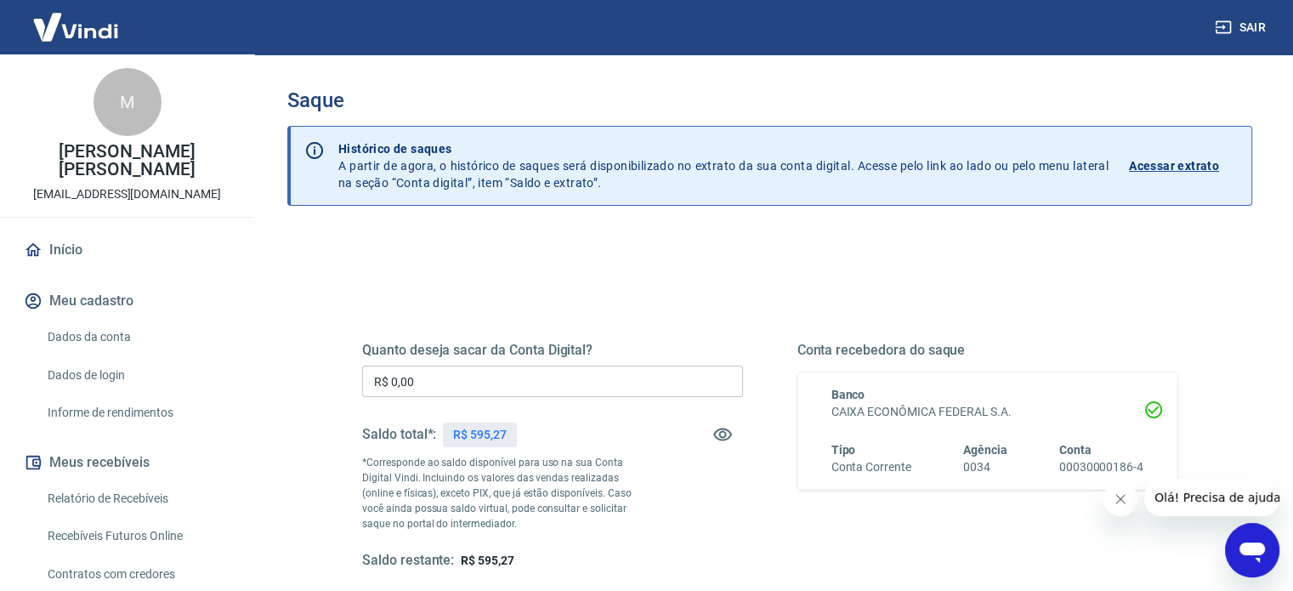 This screenshot has width=1293, height=591. What do you see at coordinates (137, 412) in the screenshot?
I see `a: Informe de rendimentos` at bounding box center [137, 412].